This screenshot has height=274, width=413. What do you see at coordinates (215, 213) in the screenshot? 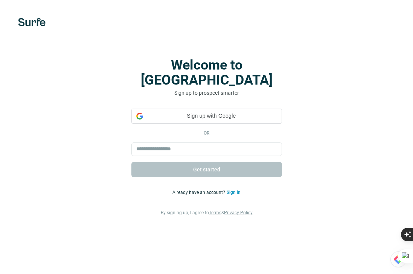
I see `a: Terms` at bounding box center [215, 213].